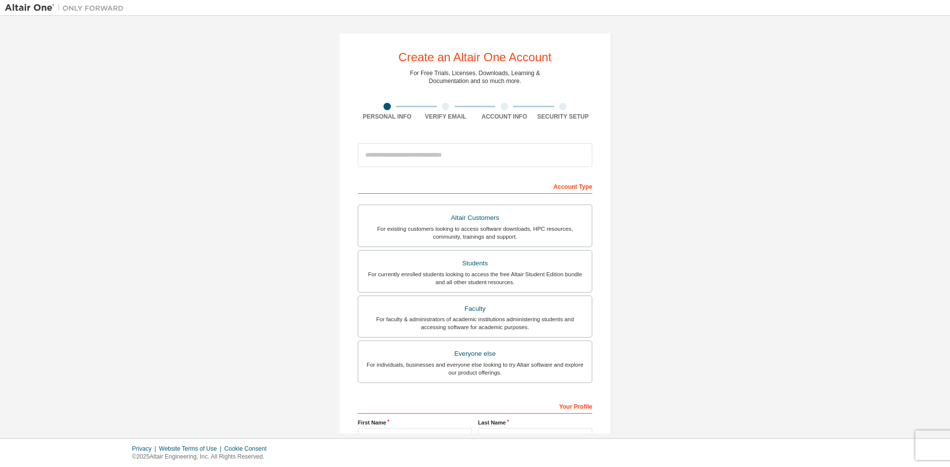 Image resolution: width=950 pixels, height=467 pixels. What do you see at coordinates (475, 369) in the screenshot?
I see `div: For individuals, businesses and everyone else looking to try Altair software and explore our prod...` at bounding box center [475, 369].